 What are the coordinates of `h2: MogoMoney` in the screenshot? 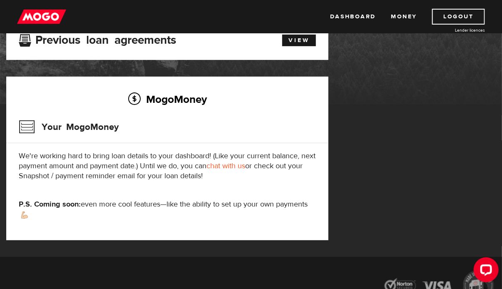 It's located at (167, 99).